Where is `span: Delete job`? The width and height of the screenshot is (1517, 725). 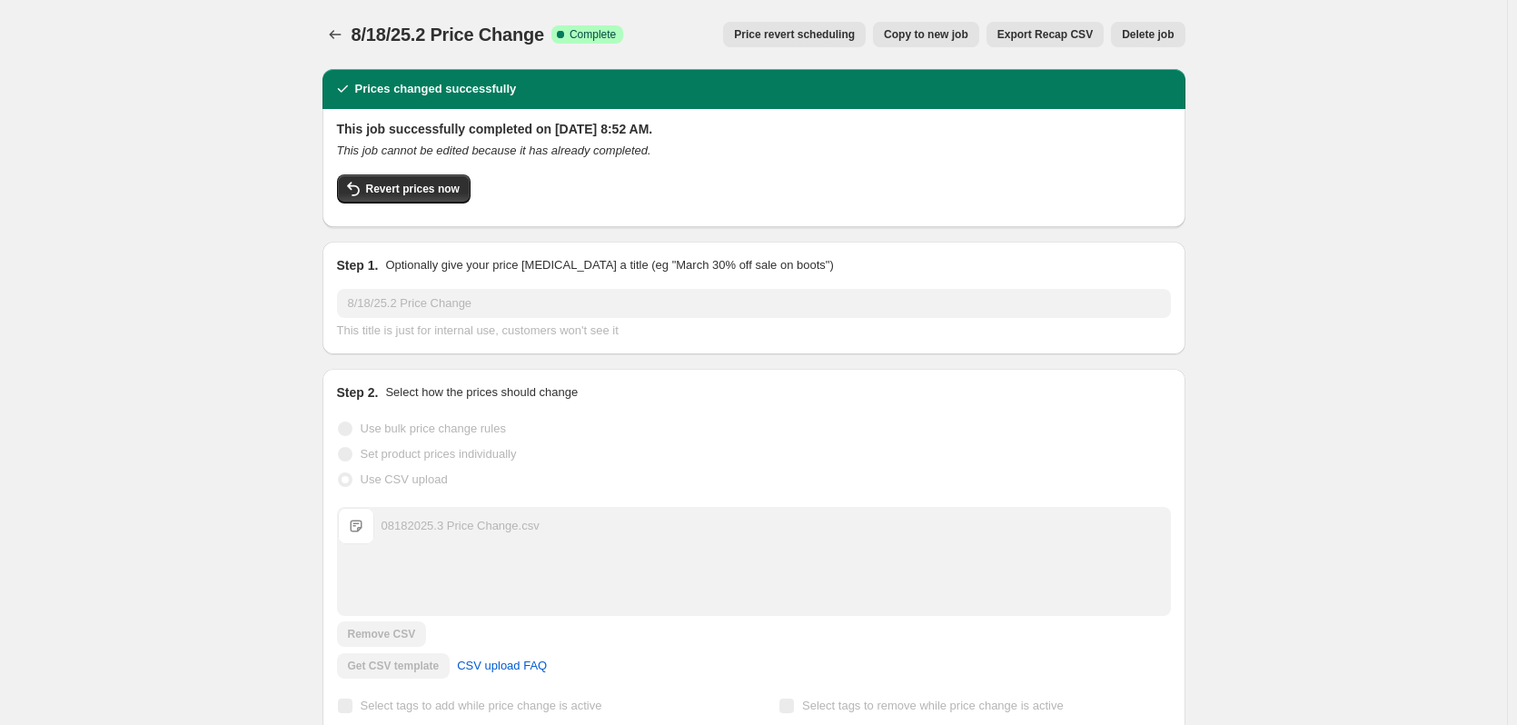 span: Delete job is located at coordinates (1147, 35).